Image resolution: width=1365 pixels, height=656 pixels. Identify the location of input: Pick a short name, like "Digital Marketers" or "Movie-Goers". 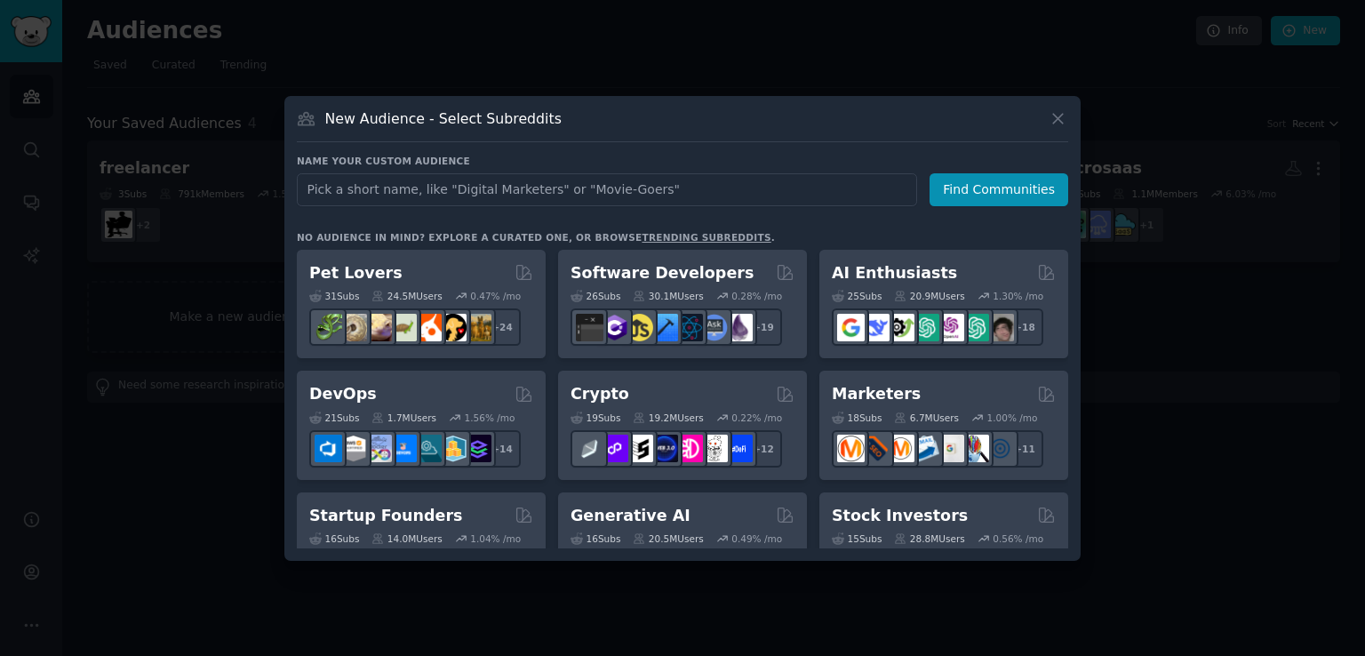
(607, 189).